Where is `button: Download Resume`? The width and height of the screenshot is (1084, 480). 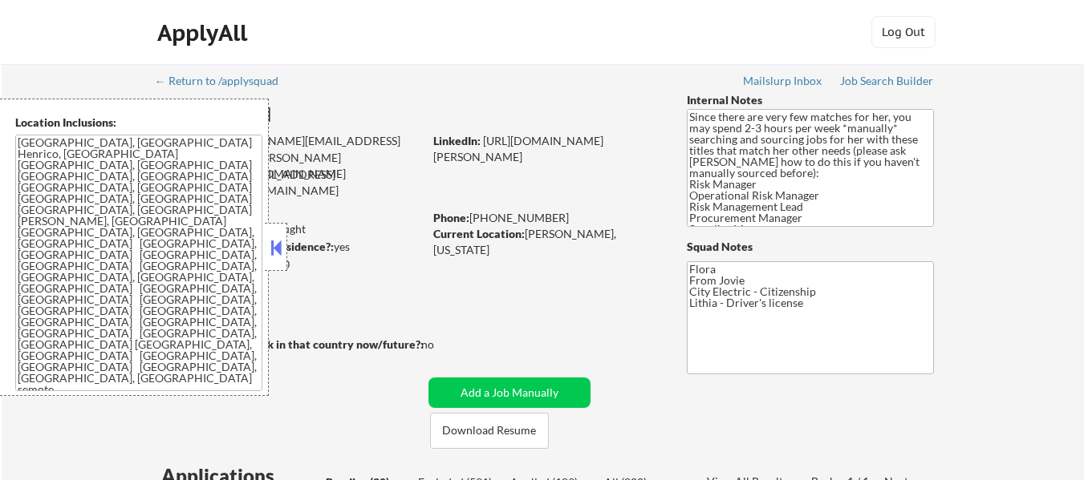 button: Download Resume is located at coordinates (489, 431).